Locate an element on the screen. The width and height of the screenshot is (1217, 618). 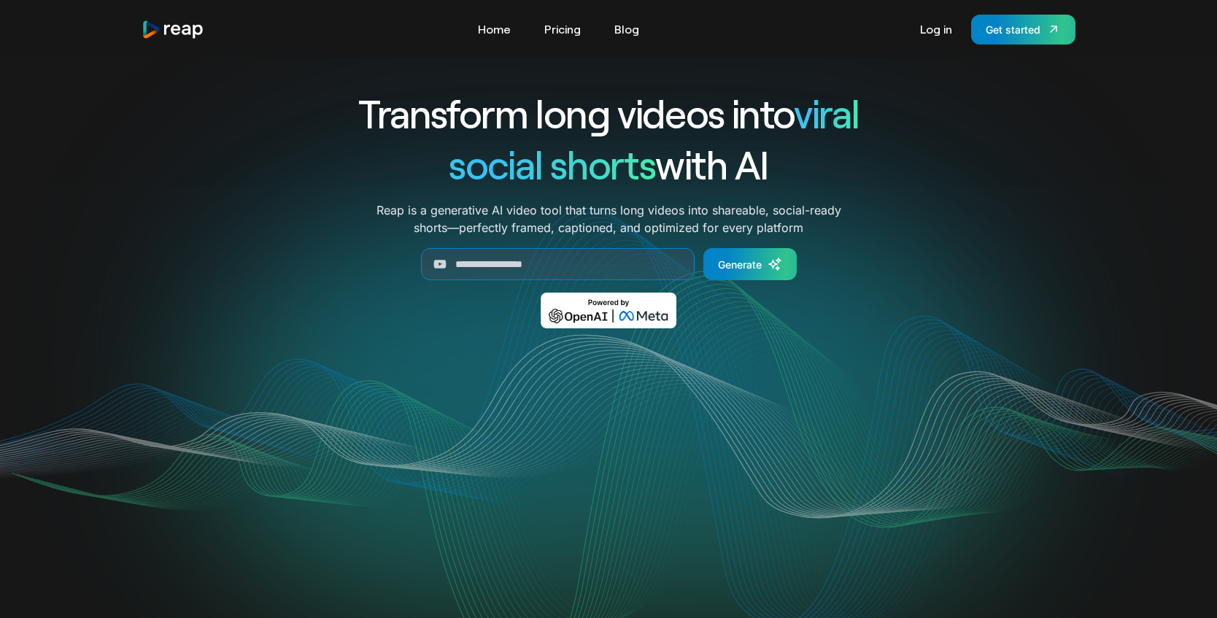
a: Log in is located at coordinates (936, 29).